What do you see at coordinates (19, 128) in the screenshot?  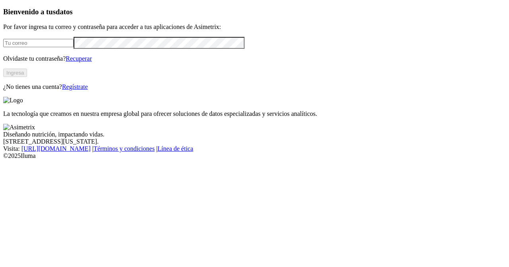 I see `img: Asimetrix` at bounding box center [19, 128].